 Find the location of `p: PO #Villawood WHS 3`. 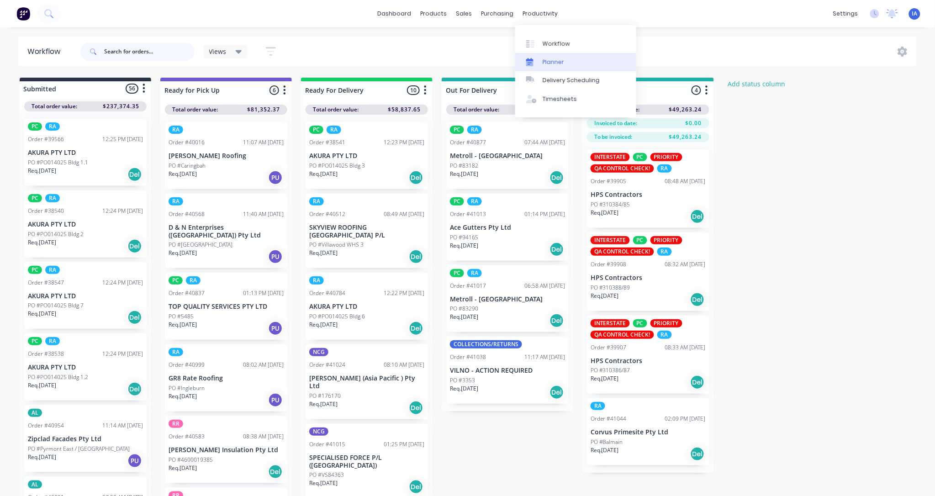

p: PO #Villawood WHS 3 is located at coordinates (336, 245).